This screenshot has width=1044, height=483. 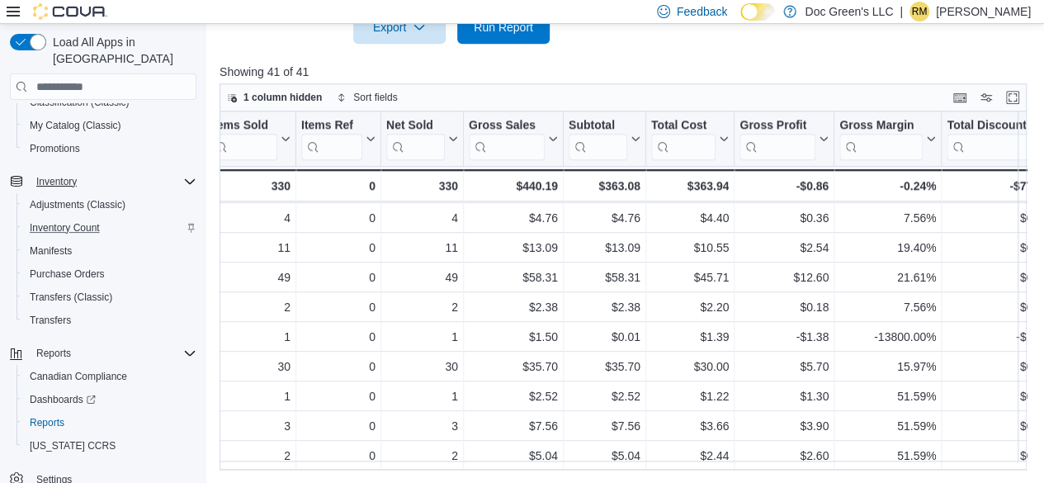 What do you see at coordinates (784, 307) in the screenshot?
I see `div: $0.18` at bounding box center [784, 307].